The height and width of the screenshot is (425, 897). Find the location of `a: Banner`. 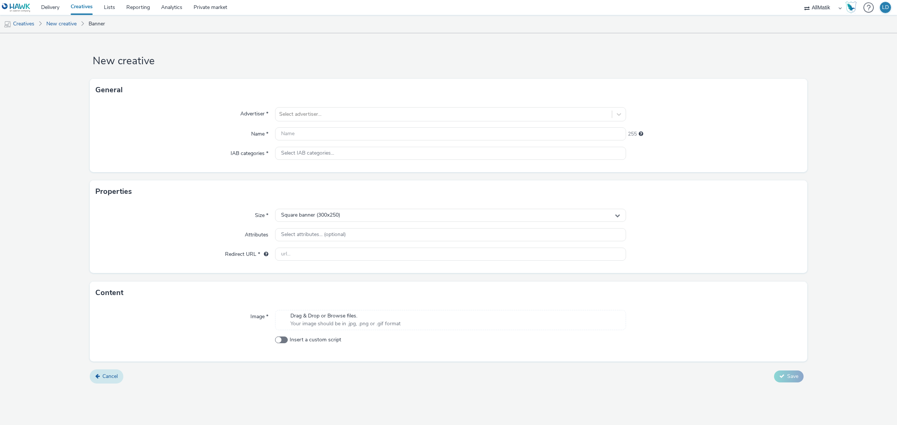

a: Banner is located at coordinates (97, 24).